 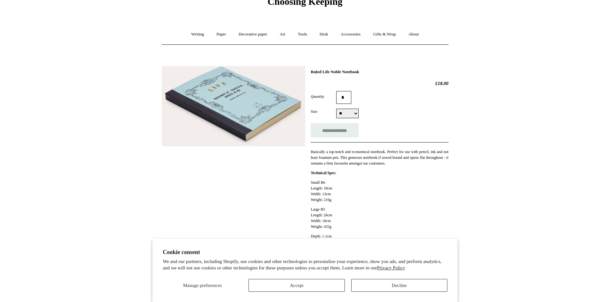 What do you see at coordinates (379, 84) in the screenshot?
I see `h2: £18.00` at bounding box center [379, 84].